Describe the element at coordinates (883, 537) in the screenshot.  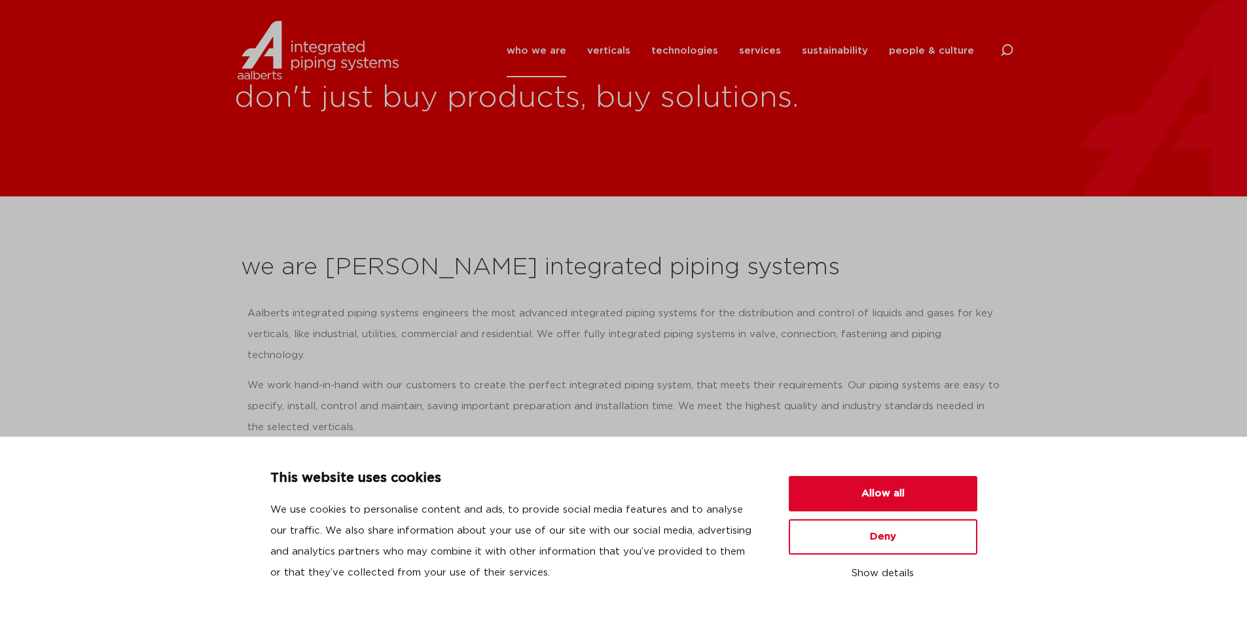
I see `button: Deny` at that location.